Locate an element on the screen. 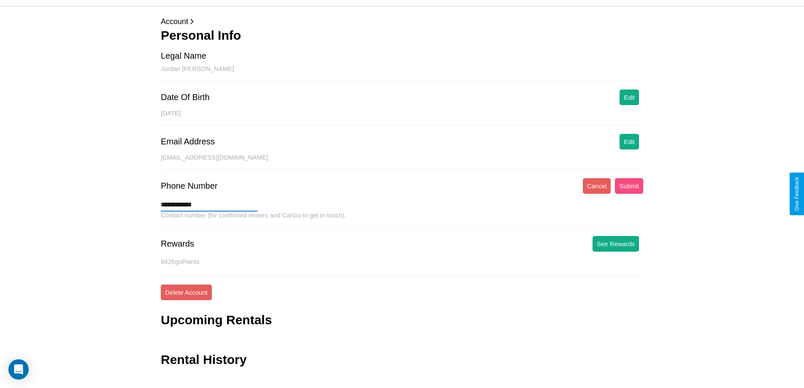  div: Rewards is located at coordinates (177, 244).